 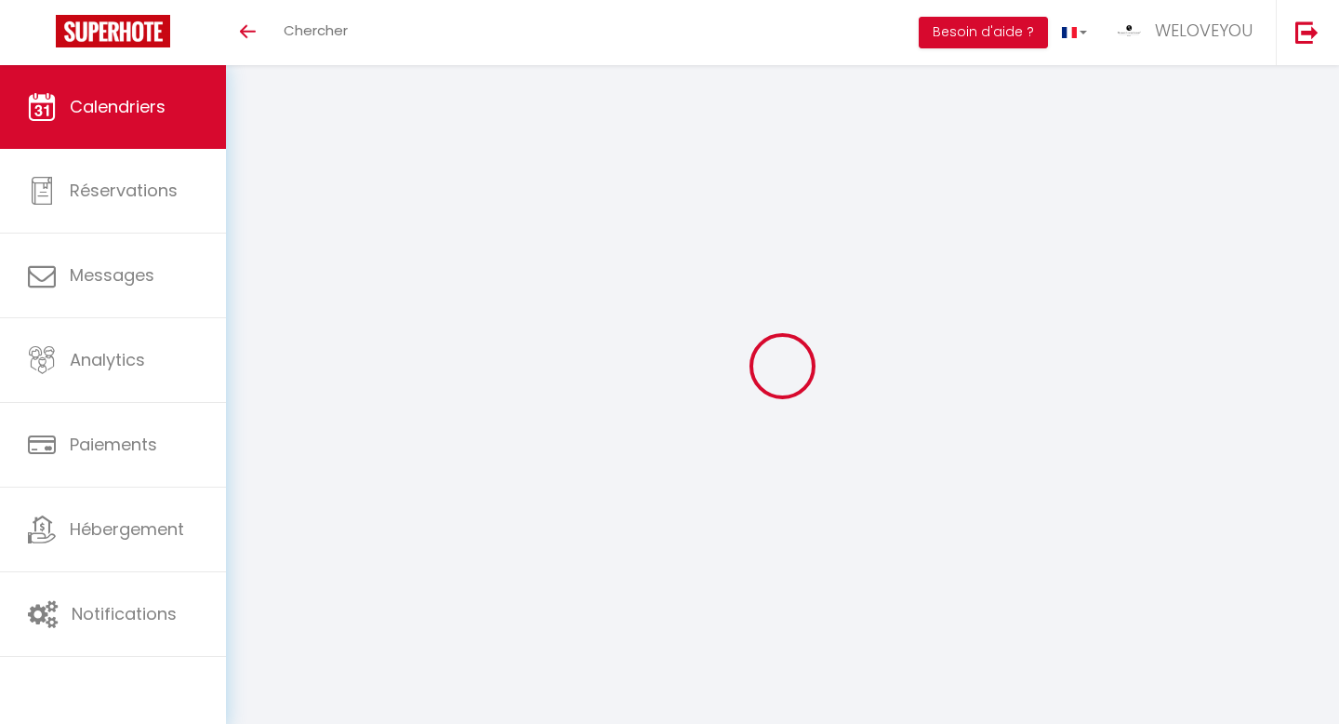 I want to click on span: Messages, so click(x=112, y=274).